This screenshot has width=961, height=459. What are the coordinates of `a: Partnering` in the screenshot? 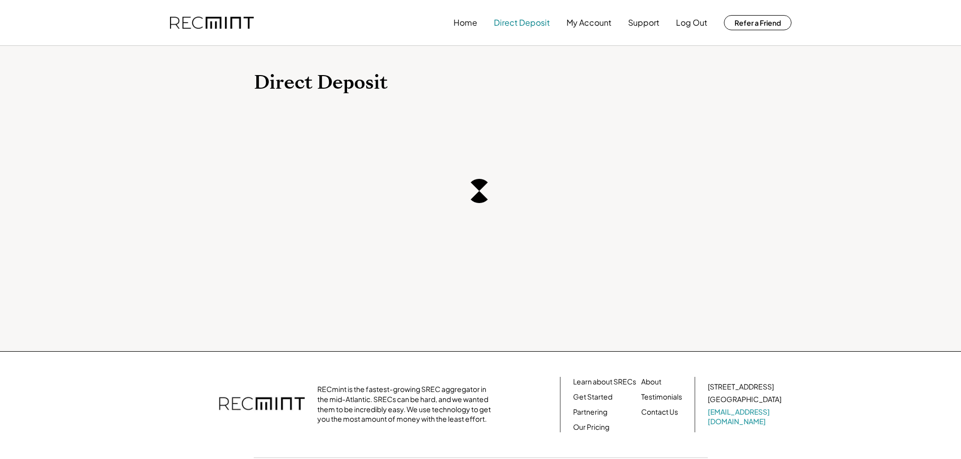 It's located at (590, 413).